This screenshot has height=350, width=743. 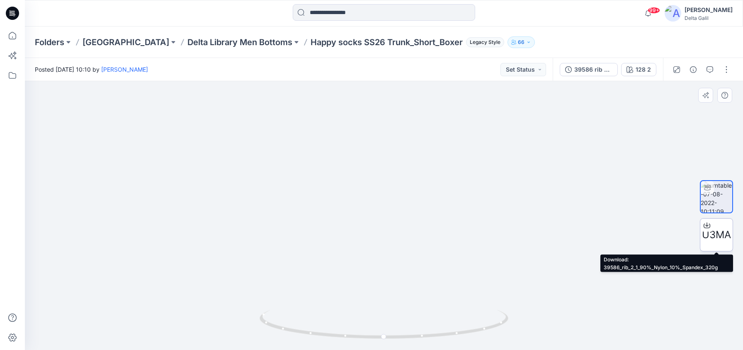 What do you see at coordinates (717, 235) in the screenshot?
I see `span: U3MA` at bounding box center [717, 235].